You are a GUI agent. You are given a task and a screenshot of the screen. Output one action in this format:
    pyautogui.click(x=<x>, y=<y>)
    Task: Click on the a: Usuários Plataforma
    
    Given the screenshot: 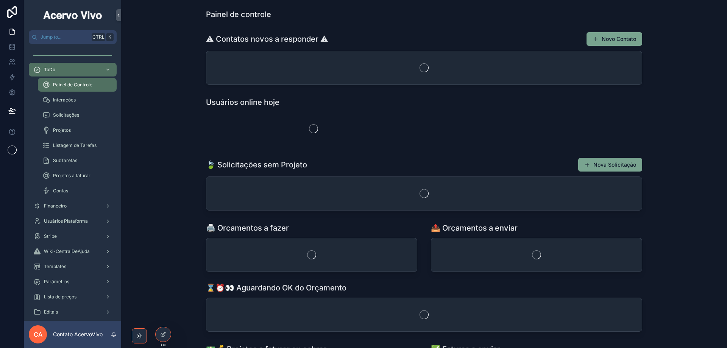 What is the action you would take?
    pyautogui.click(x=73, y=221)
    